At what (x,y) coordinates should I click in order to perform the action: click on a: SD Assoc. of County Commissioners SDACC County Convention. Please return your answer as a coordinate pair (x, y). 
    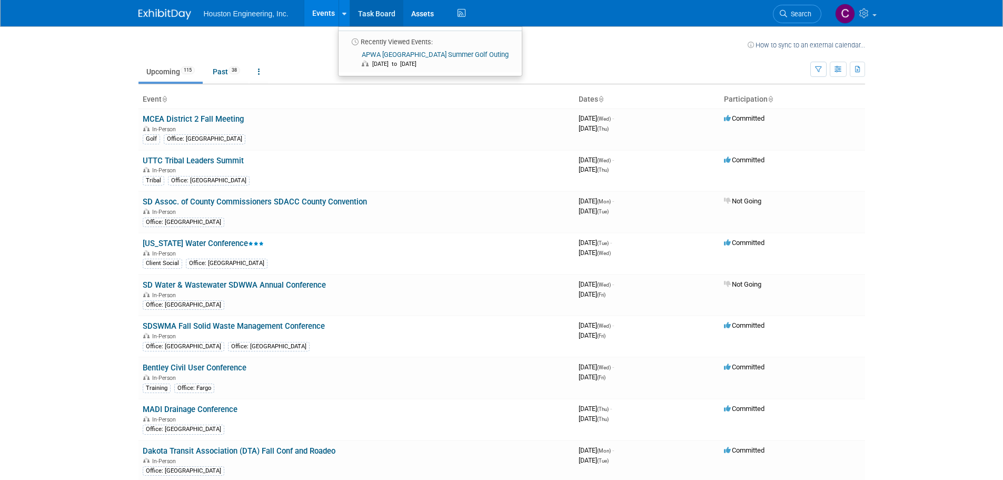
    Looking at the image, I should click on (255, 202).